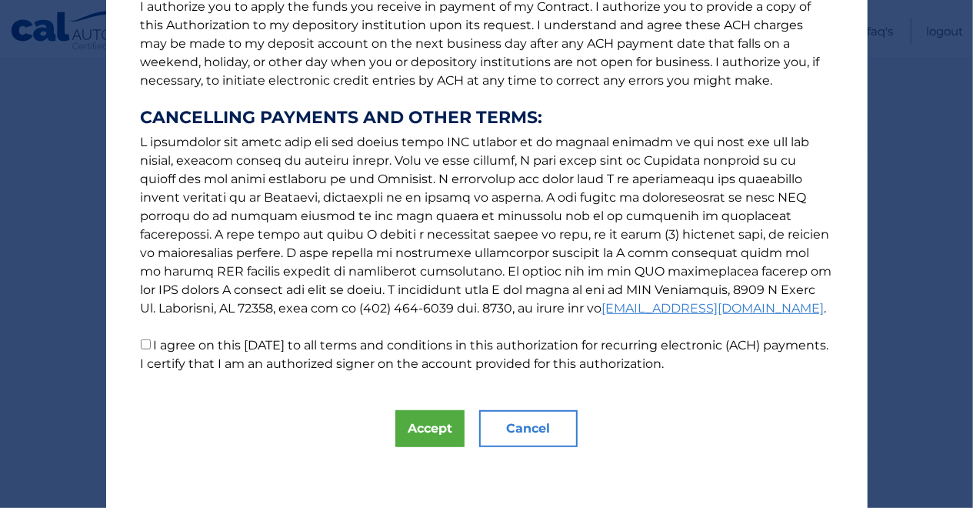 This screenshot has width=973, height=508. I want to click on button: Cancel, so click(529, 429).